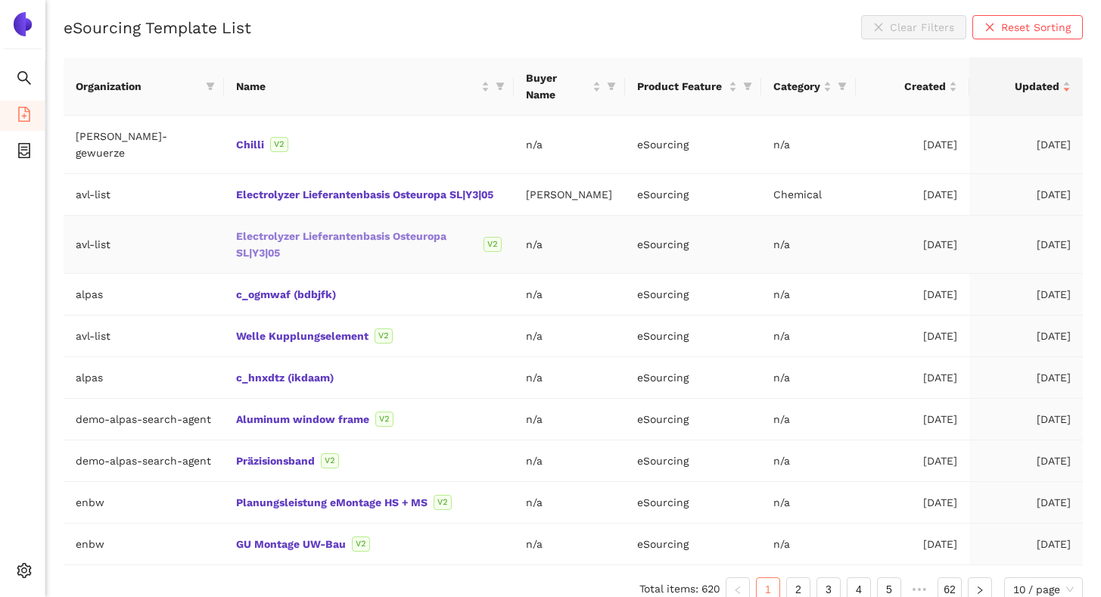 The width and height of the screenshot is (1101, 597). I want to click on span: Organization, so click(138, 86).